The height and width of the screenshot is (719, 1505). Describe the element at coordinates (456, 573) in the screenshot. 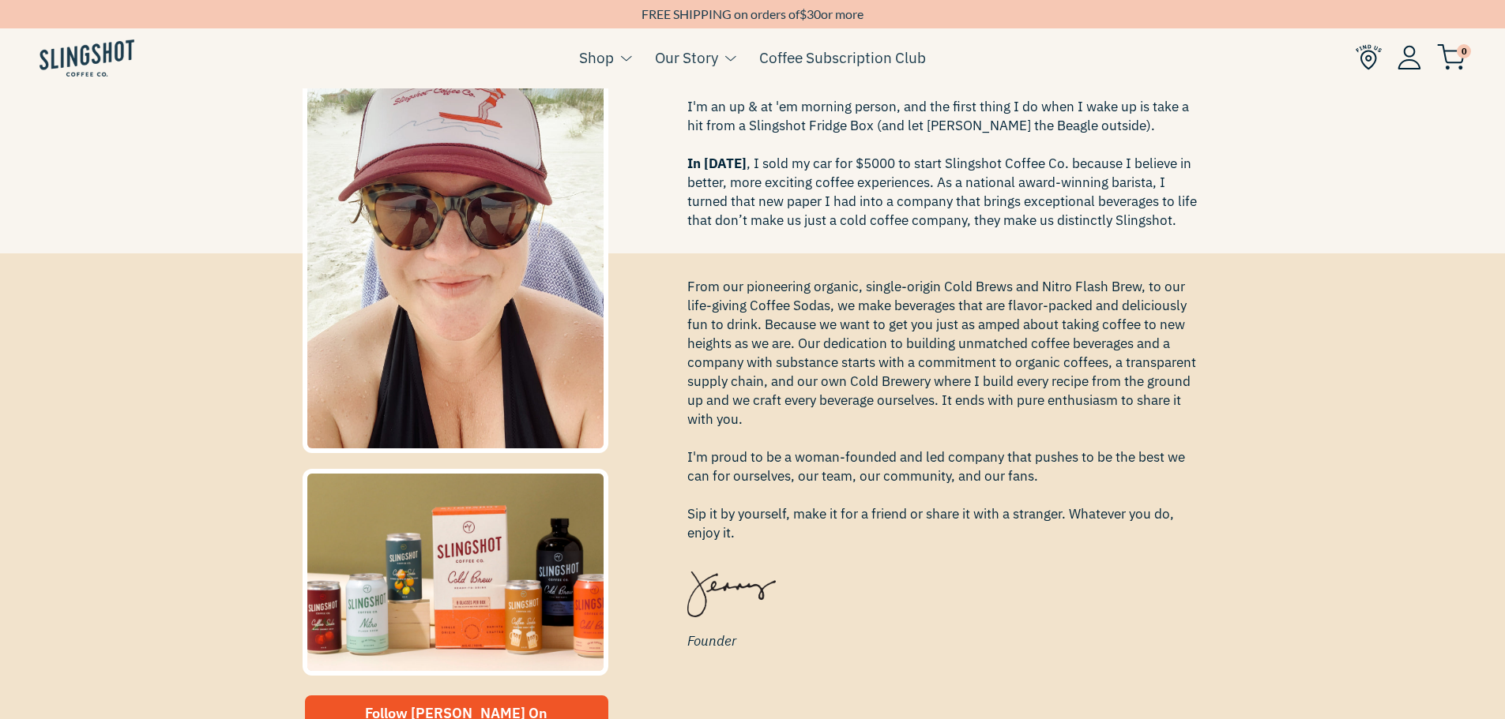

I see `img: familymobile-1635980904423_376x.jpg` at that location.